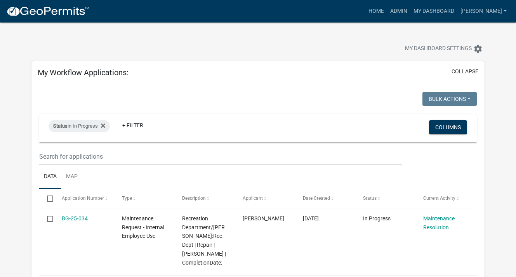  What do you see at coordinates (263, 219) in the screenshot?
I see `span: Paul Metz` at bounding box center [263, 219].